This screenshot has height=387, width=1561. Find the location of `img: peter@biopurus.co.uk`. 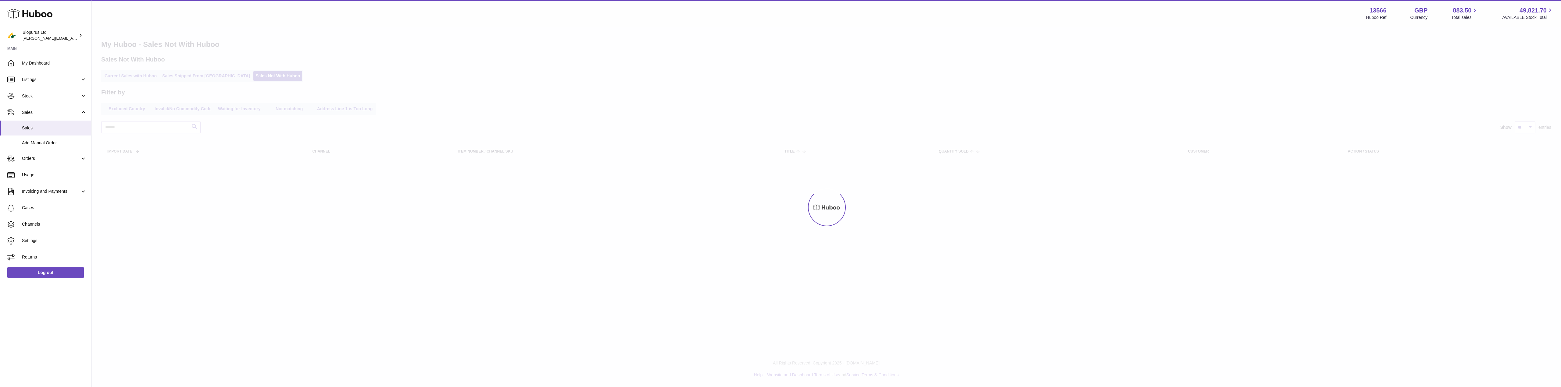

img: peter@biopurus.co.uk is located at coordinates (12, 35).